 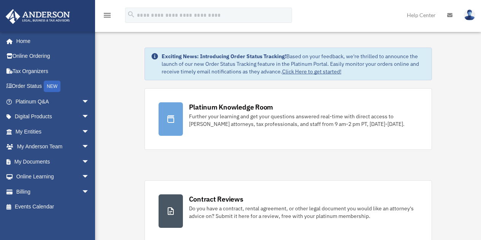 I want to click on a: Home, so click(x=51, y=41).